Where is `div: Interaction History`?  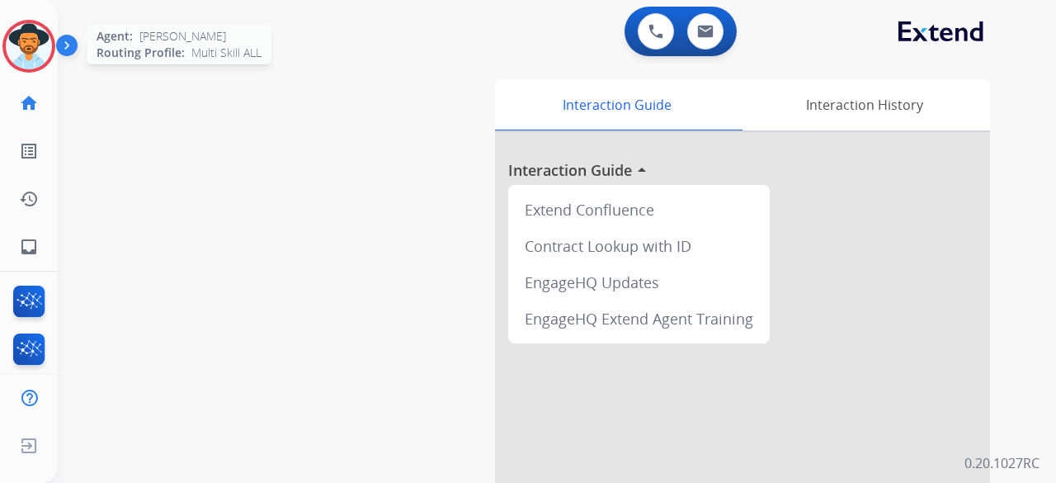
div: Interaction History is located at coordinates (864, 105).